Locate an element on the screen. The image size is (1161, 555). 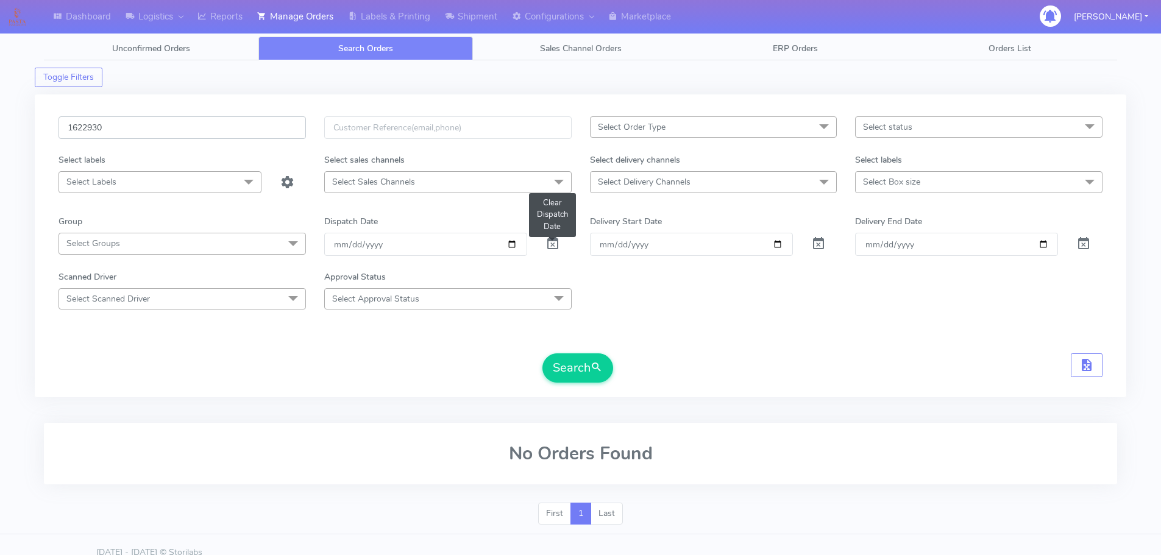
span: Orders List is located at coordinates (1009, 48).